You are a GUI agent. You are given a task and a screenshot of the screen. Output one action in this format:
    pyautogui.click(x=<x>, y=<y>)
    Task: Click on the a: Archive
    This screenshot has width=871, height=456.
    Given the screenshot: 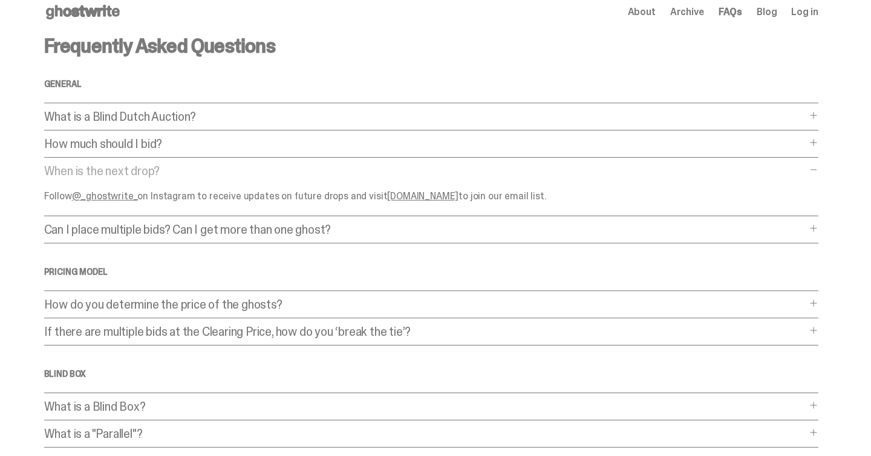 What is the action you would take?
    pyautogui.click(x=687, y=12)
    